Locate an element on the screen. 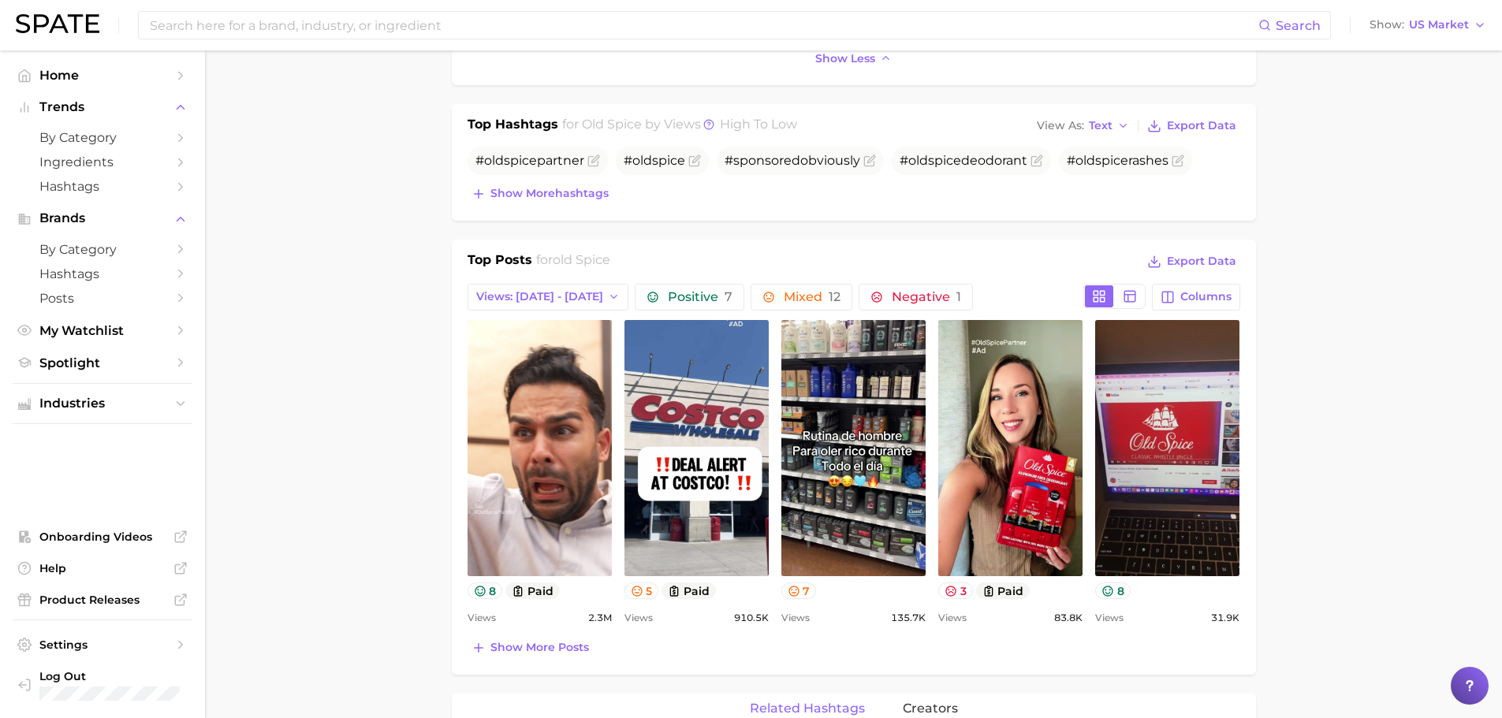  span: Negative is located at coordinates (926, 297).